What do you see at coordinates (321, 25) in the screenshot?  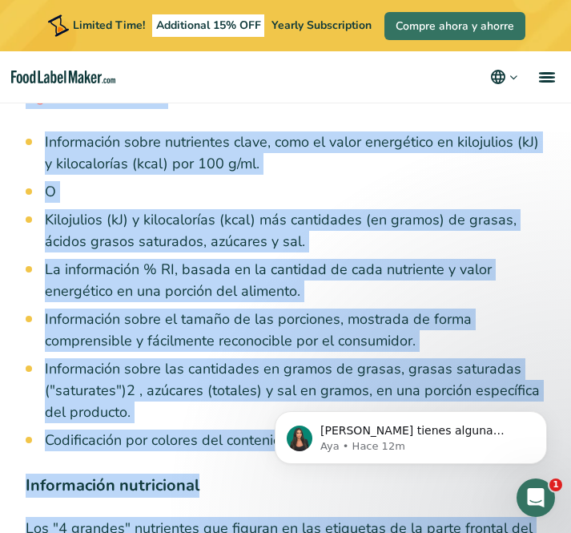 I see `span: Yearly Subscription` at bounding box center [321, 25].